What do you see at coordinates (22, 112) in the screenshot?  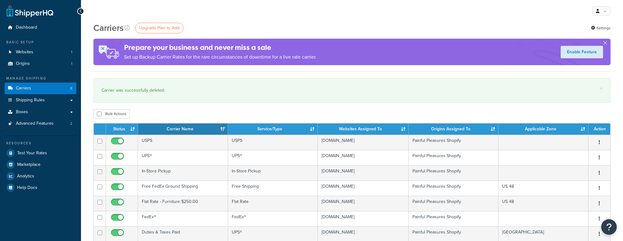 I see `span: Boxes` at bounding box center [22, 112].